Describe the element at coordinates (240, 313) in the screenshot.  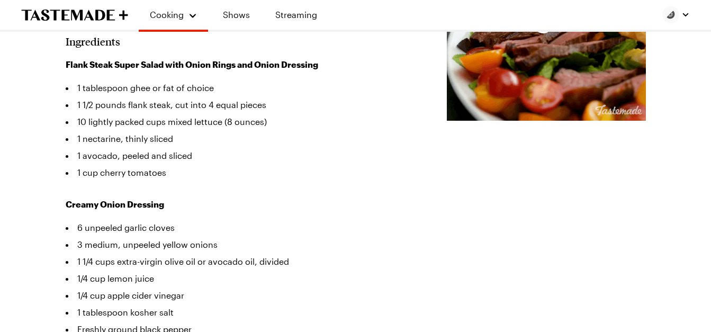
I see `li: 1 tablespoon kosher salt` at that location.